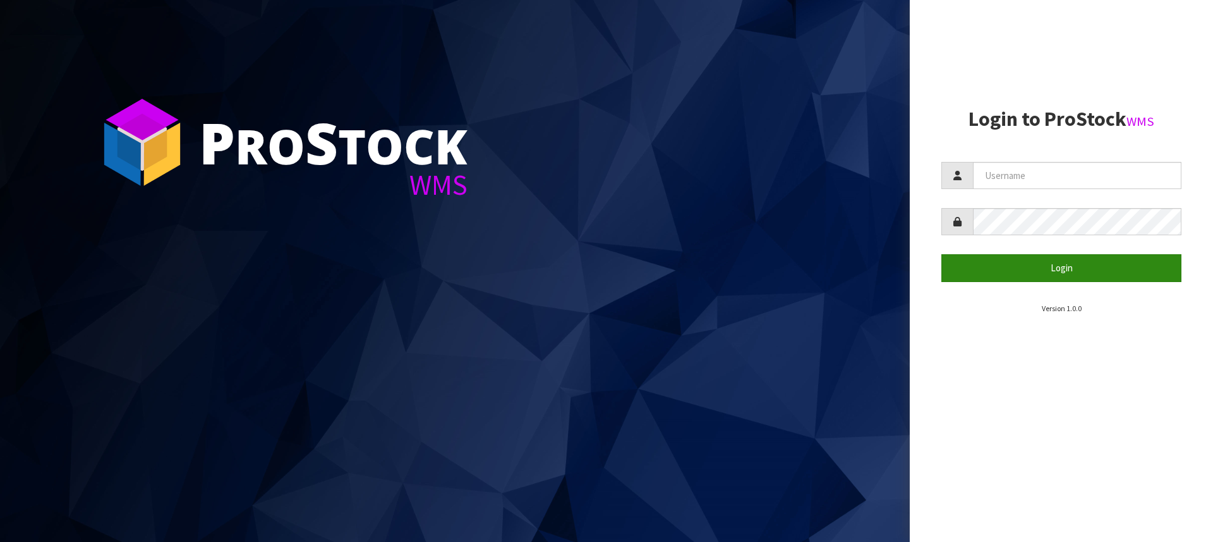  I want to click on span: P, so click(217, 142).